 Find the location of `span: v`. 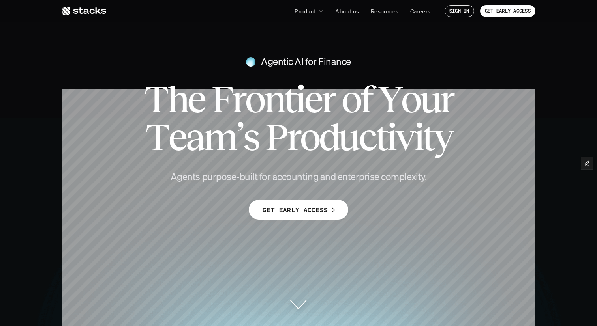

span: v is located at coordinates (404, 137).